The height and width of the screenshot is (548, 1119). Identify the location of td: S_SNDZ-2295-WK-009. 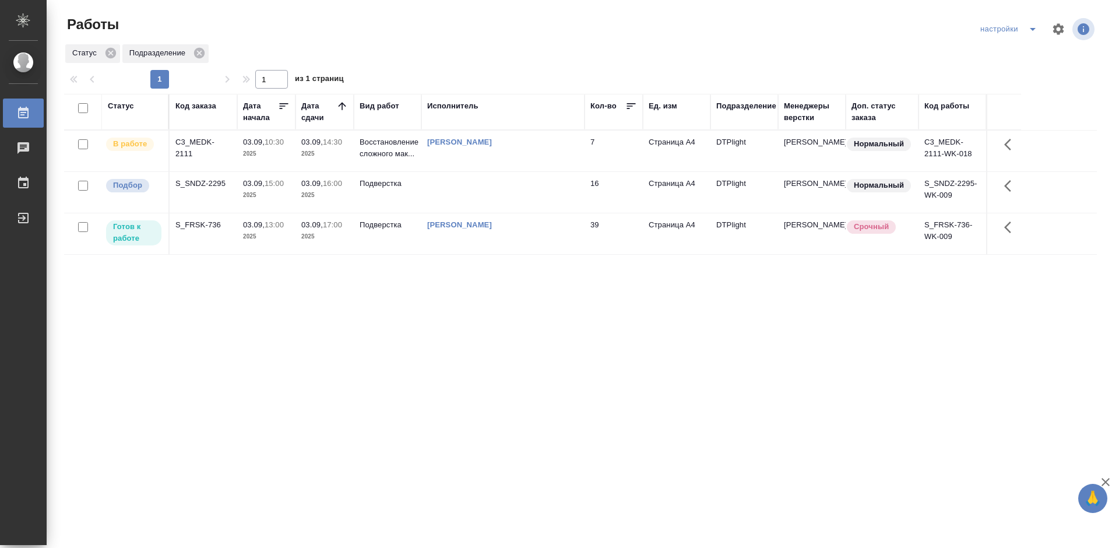
(952, 192).